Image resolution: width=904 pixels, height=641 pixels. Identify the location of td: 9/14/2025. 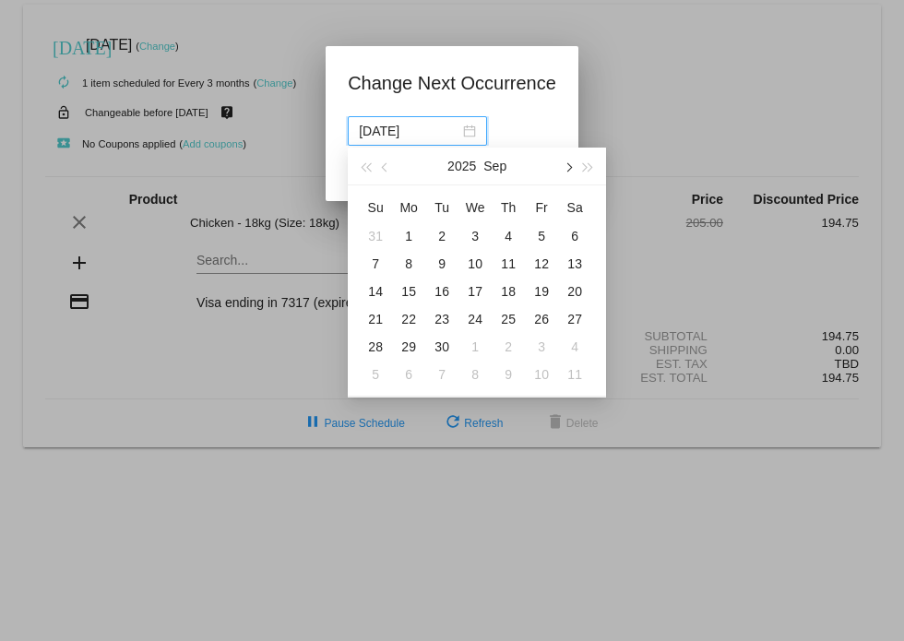
(375, 291).